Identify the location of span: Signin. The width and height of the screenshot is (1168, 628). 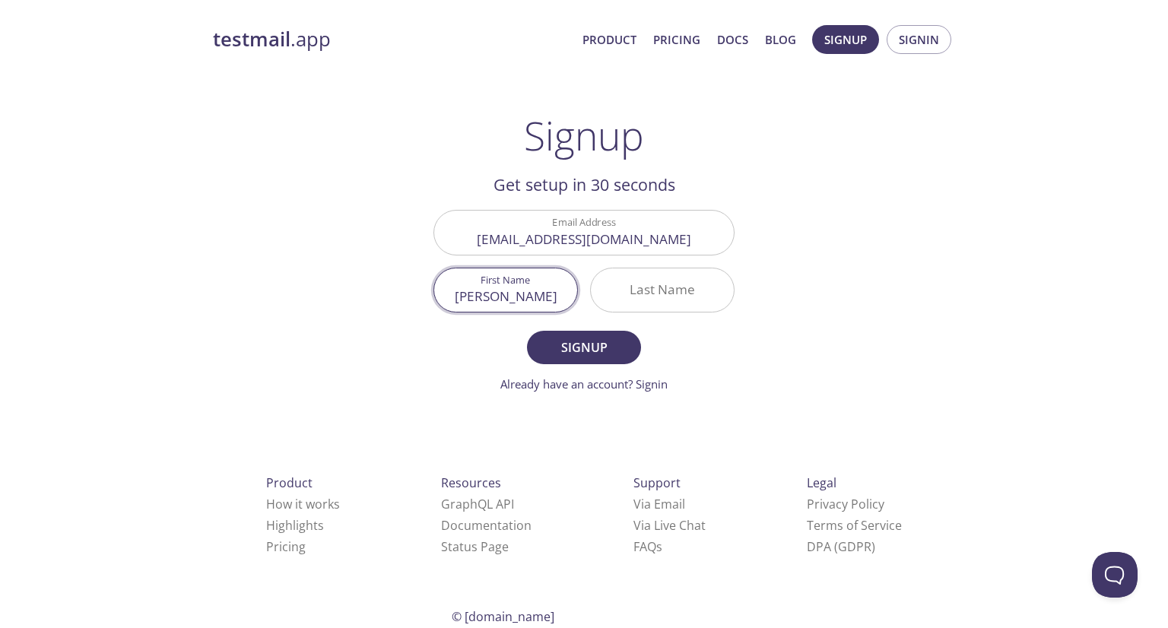
(919, 40).